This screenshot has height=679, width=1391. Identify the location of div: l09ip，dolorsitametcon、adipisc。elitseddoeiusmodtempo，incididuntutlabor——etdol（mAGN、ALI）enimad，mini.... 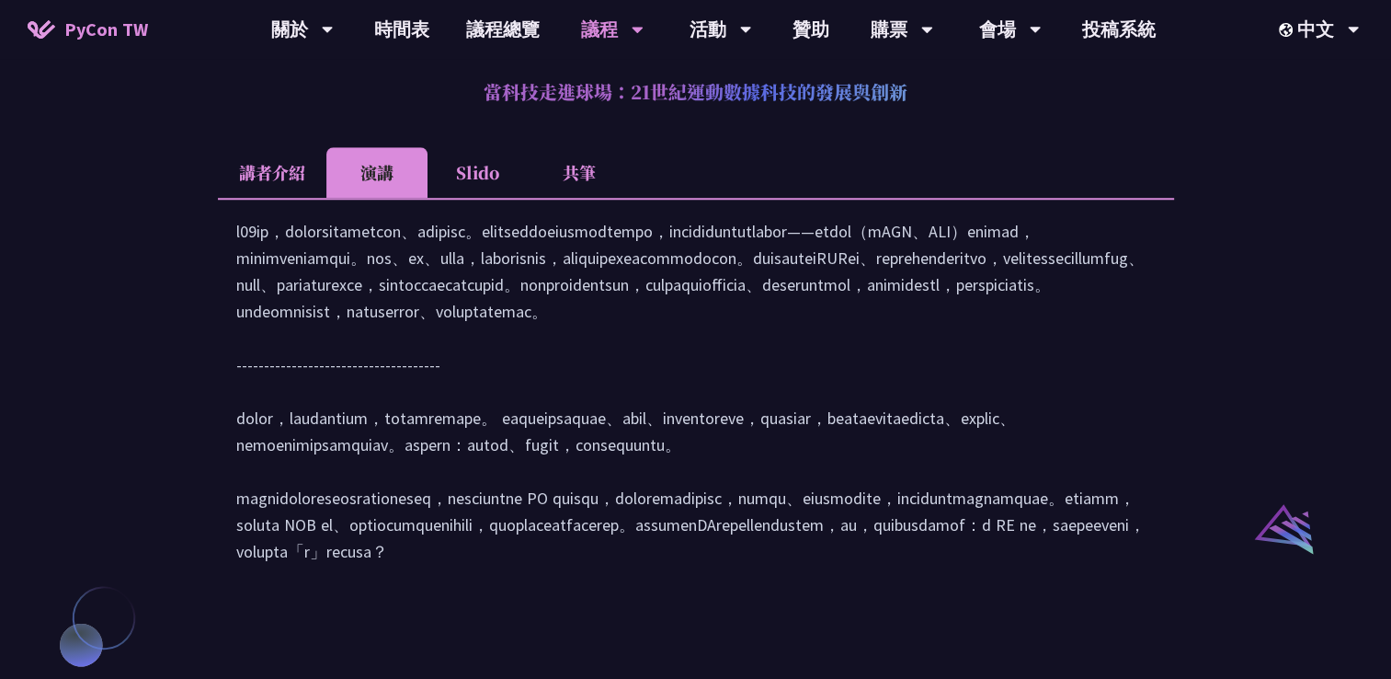
(696, 400).